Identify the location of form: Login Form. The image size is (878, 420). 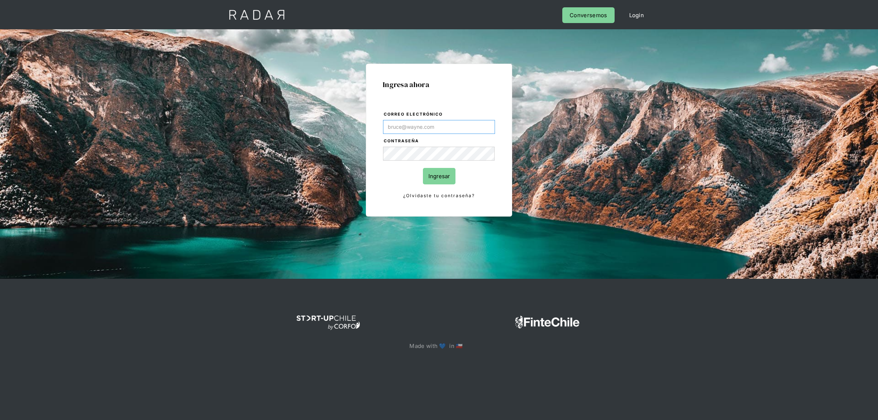
(439, 155).